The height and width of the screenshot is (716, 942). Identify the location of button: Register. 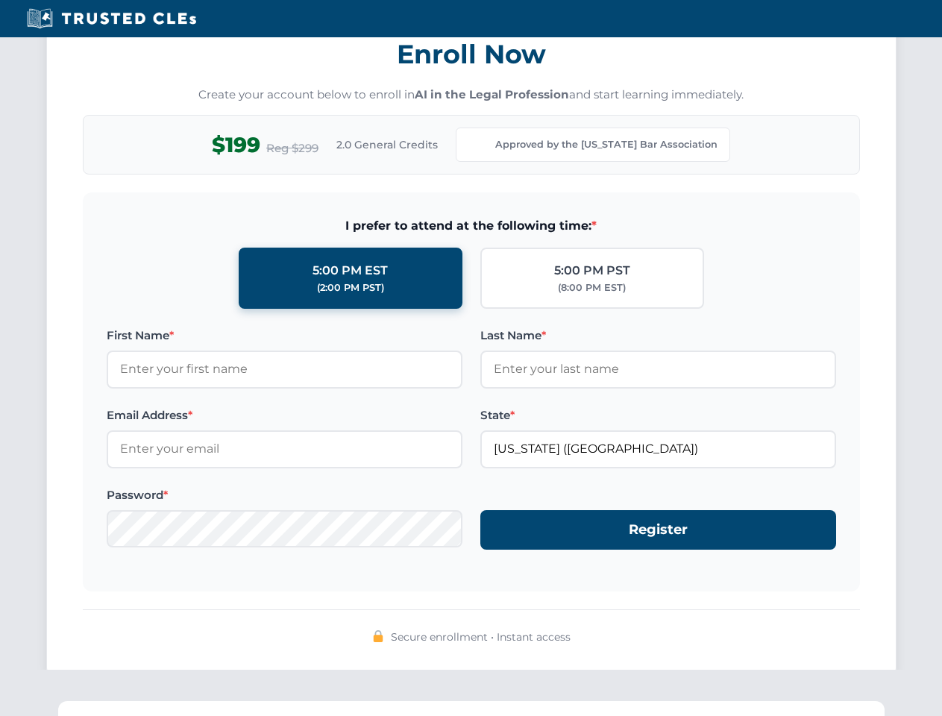
(658, 529).